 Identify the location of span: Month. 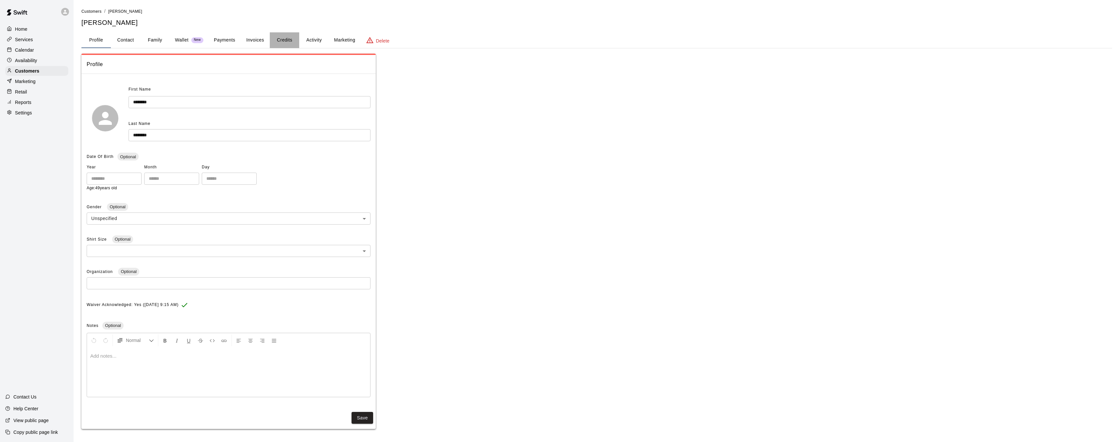
(172, 167).